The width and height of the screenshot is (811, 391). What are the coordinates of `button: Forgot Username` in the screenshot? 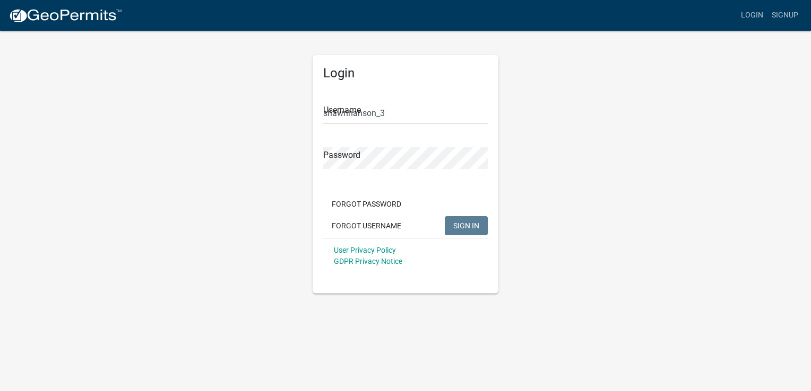 It's located at (366, 226).